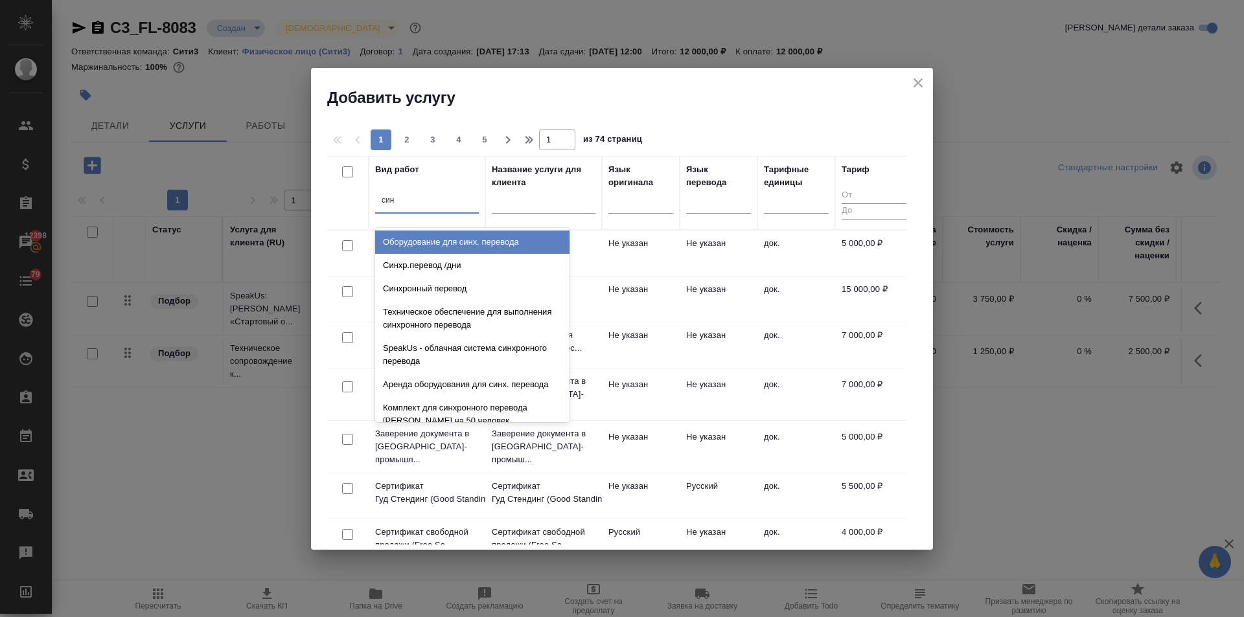  I want to click on div: Аренда оборудования для синх. перевода, so click(472, 385).